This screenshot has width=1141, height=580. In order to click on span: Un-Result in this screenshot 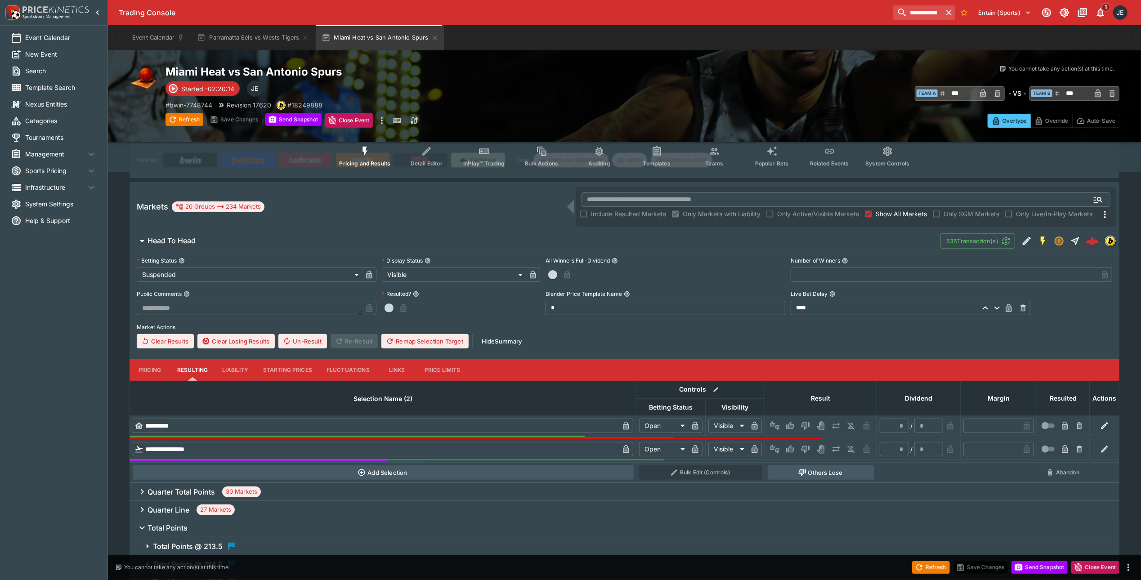, I will do `click(302, 341)`.